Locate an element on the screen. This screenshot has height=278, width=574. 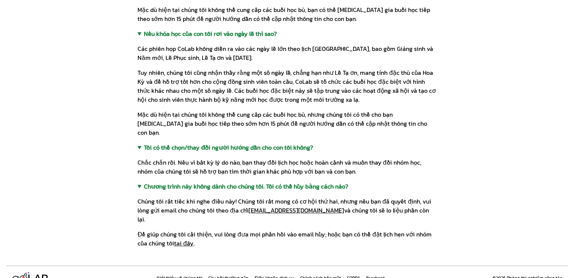
font: tại đây is located at coordinates (184, 243).